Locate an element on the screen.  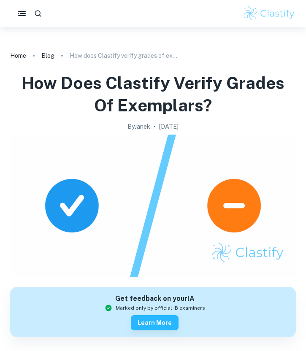
a: Clastify logo is located at coordinates (269, 14).